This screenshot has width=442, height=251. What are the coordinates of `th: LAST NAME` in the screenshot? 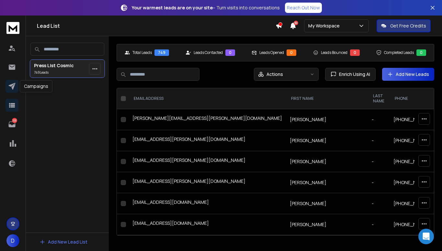 It's located at (378, 99).